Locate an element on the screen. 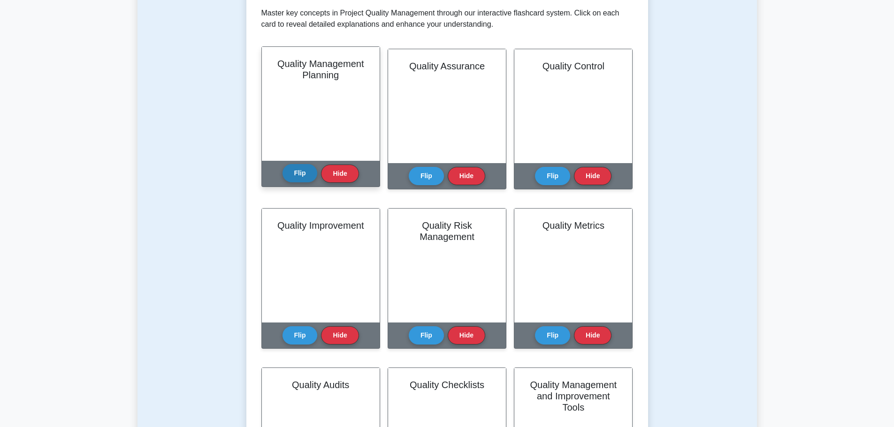  h2: Quality Checklists is located at coordinates (447, 385).